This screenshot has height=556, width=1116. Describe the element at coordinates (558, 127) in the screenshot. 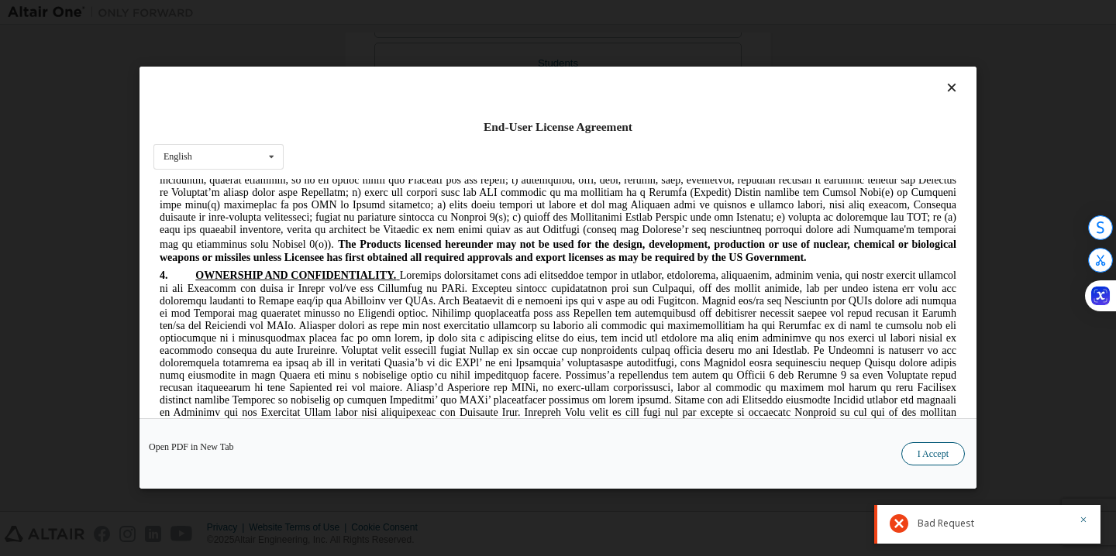

I see `div: End-User License Agreement` at that location.